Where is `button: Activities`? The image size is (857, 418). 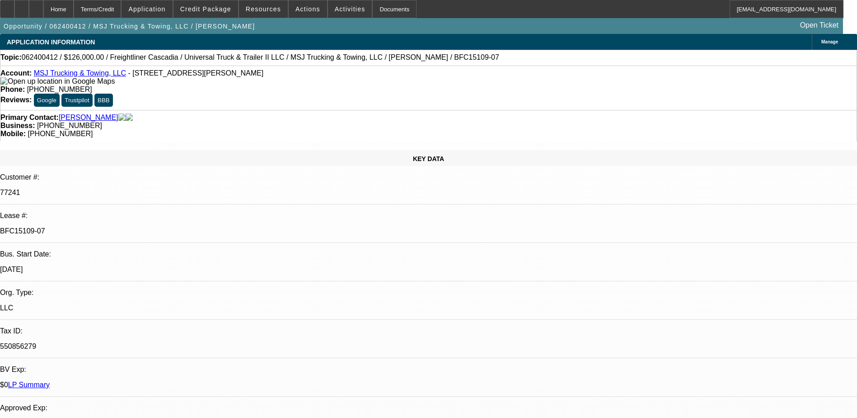
button: Activities is located at coordinates (350, 9).